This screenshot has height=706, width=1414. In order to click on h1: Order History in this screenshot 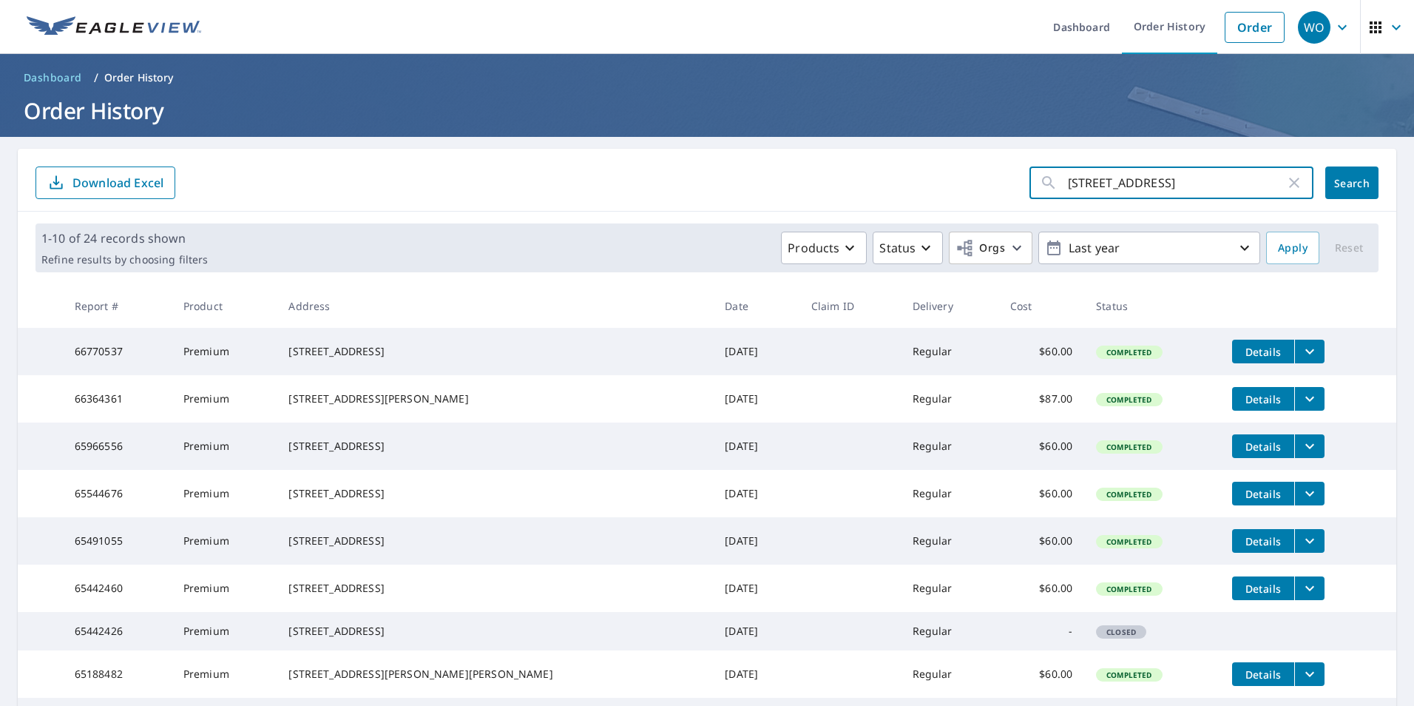, I will do `click(707, 110)`.